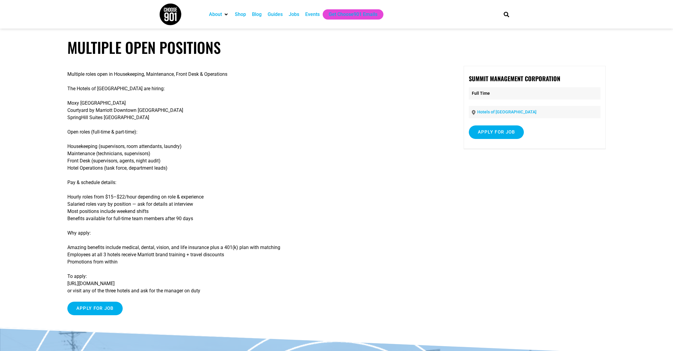  Describe the element at coordinates (257, 14) in the screenshot. I see `div: Blog` at that location.